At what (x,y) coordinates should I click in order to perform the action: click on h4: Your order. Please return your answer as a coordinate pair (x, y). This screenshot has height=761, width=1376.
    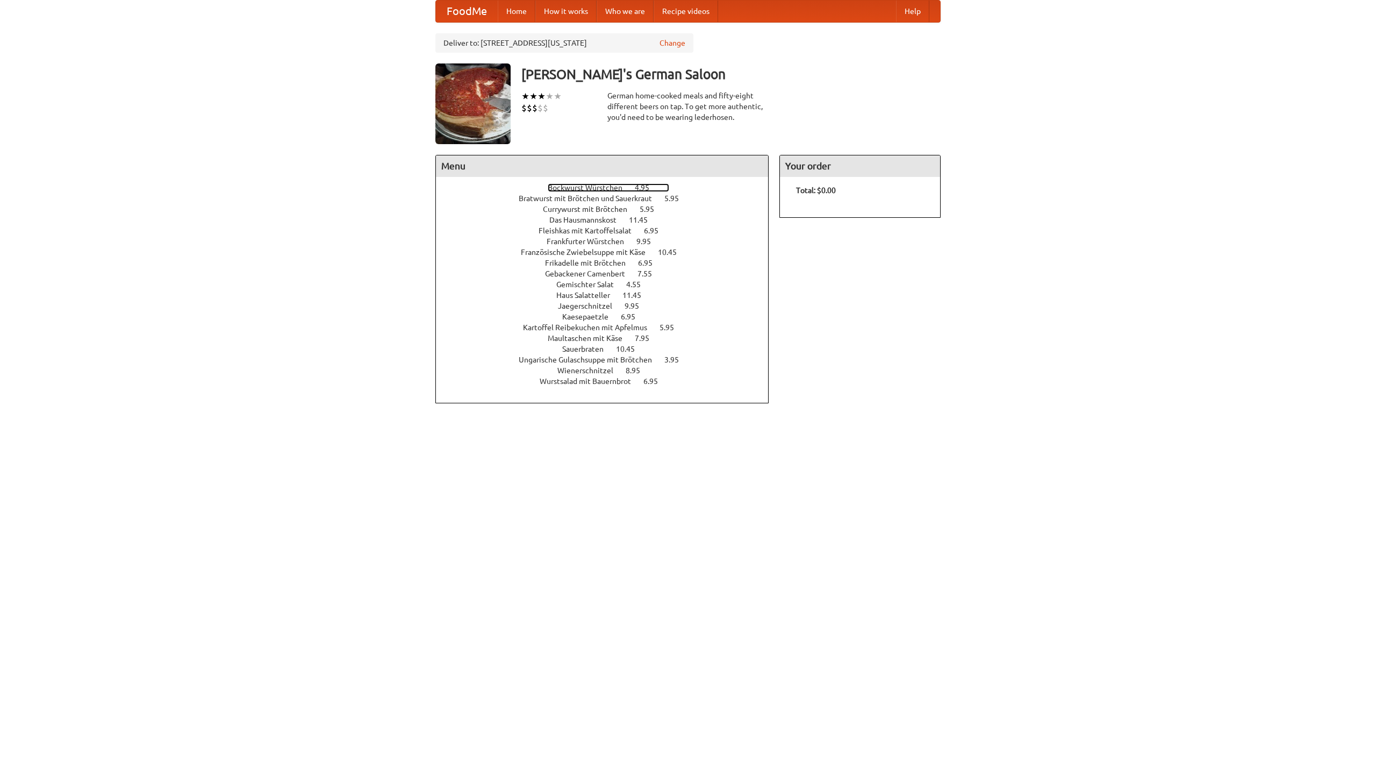
    Looking at the image, I should click on (860, 166).